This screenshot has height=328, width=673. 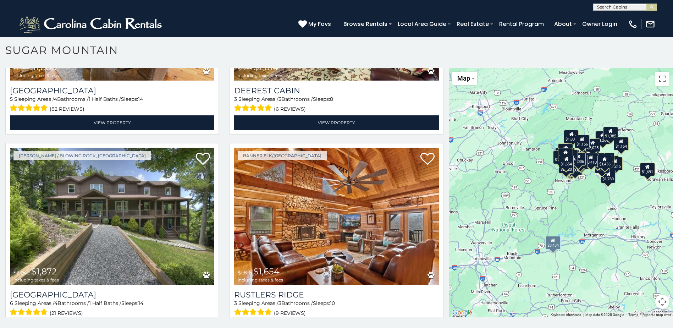 I want to click on a: Owner Login, so click(x=600, y=24).